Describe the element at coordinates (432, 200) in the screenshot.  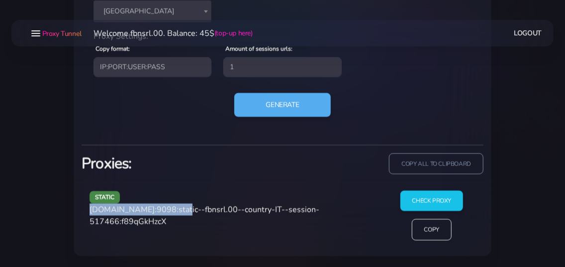
I see `input: Check Proxy` at that location.